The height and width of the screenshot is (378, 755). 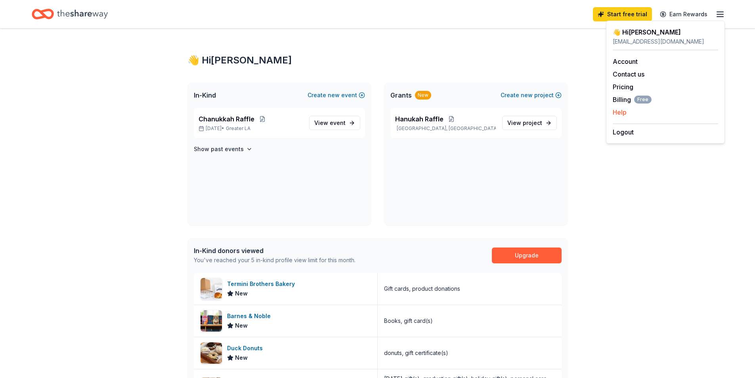 I want to click on a: View project, so click(x=529, y=123).